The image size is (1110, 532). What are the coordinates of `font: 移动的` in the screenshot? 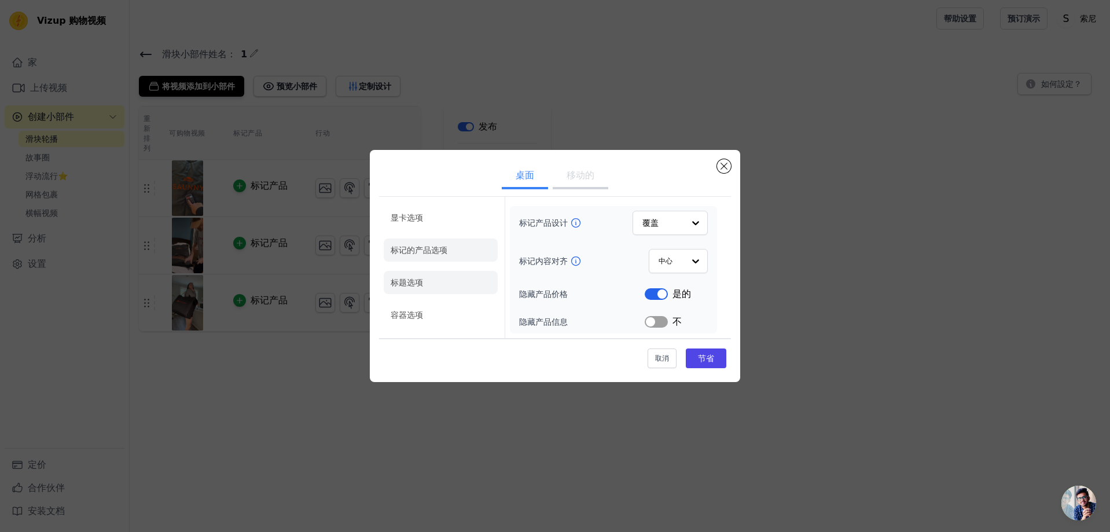 It's located at (580, 175).